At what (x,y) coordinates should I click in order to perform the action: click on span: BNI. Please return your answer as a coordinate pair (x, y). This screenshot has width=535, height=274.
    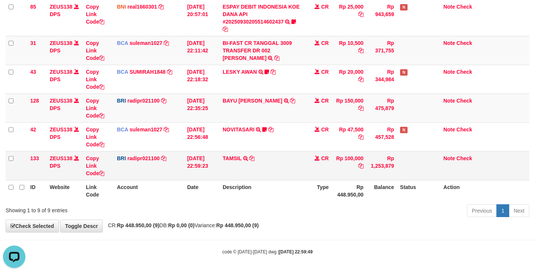
    Looking at the image, I should click on (122, 7).